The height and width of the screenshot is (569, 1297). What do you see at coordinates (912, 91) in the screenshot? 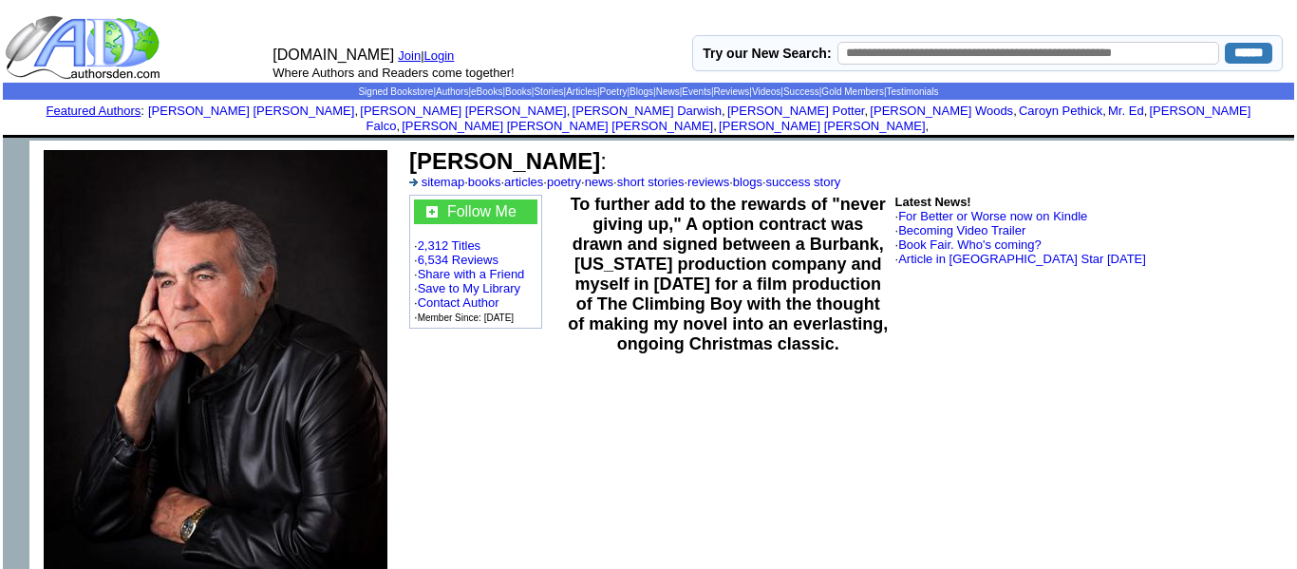
I see `a: Testimonials` at bounding box center [912, 91].